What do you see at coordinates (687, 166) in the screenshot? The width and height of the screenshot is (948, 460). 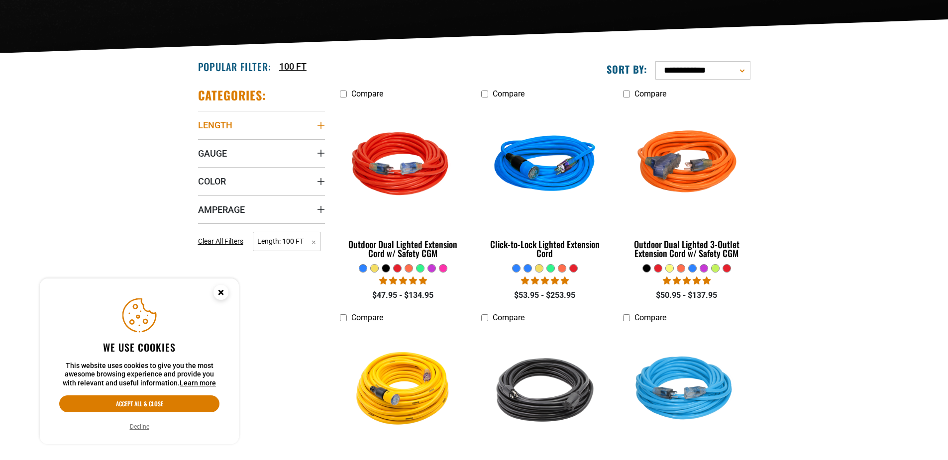 I see `img: orange` at bounding box center [687, 166].